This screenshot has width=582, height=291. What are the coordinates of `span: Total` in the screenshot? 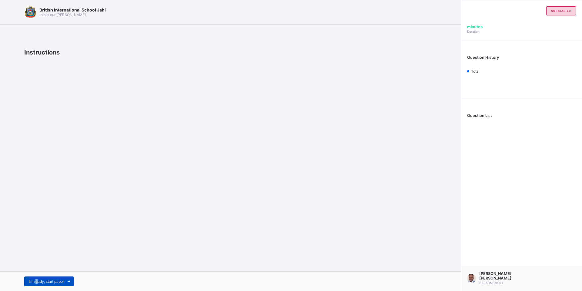 It's located at (475, 71).